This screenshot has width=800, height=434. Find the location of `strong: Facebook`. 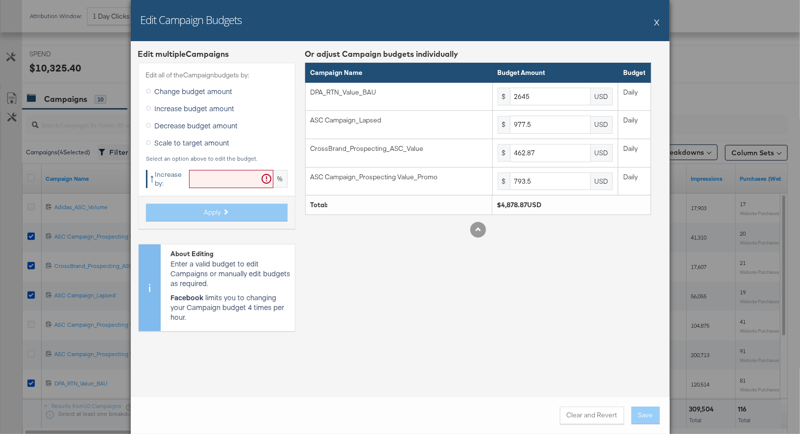

strong: Facebook is located at coordinates (187, 297).